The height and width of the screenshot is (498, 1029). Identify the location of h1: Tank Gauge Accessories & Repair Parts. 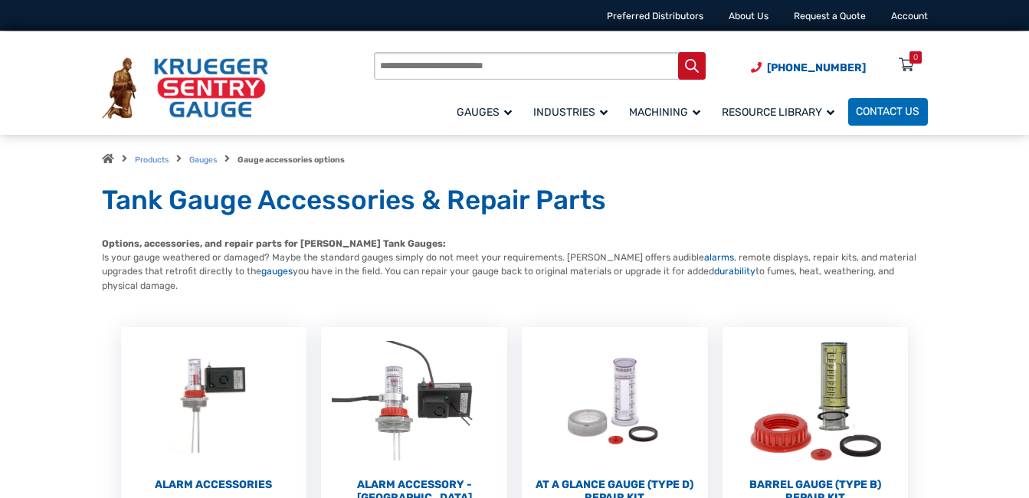
(515, 201).